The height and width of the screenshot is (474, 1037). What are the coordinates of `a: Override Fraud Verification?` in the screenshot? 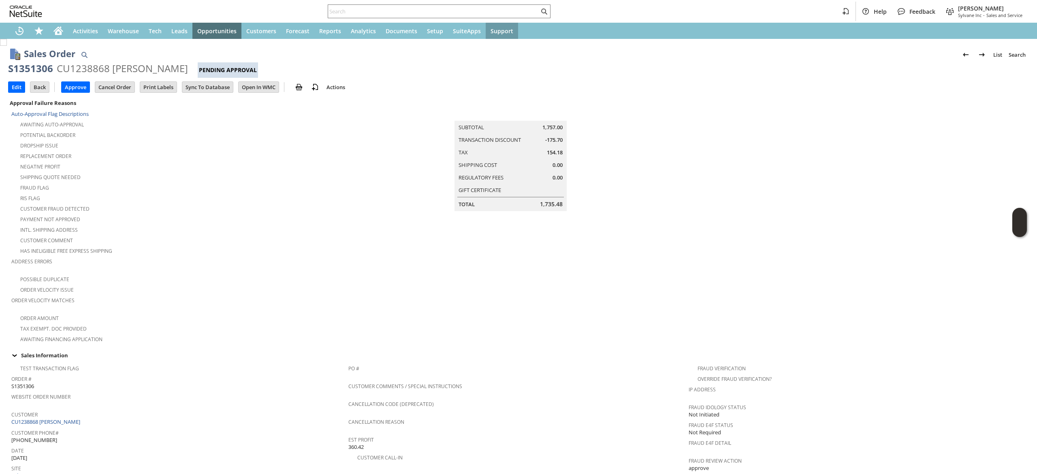 It's located at (734, 379).